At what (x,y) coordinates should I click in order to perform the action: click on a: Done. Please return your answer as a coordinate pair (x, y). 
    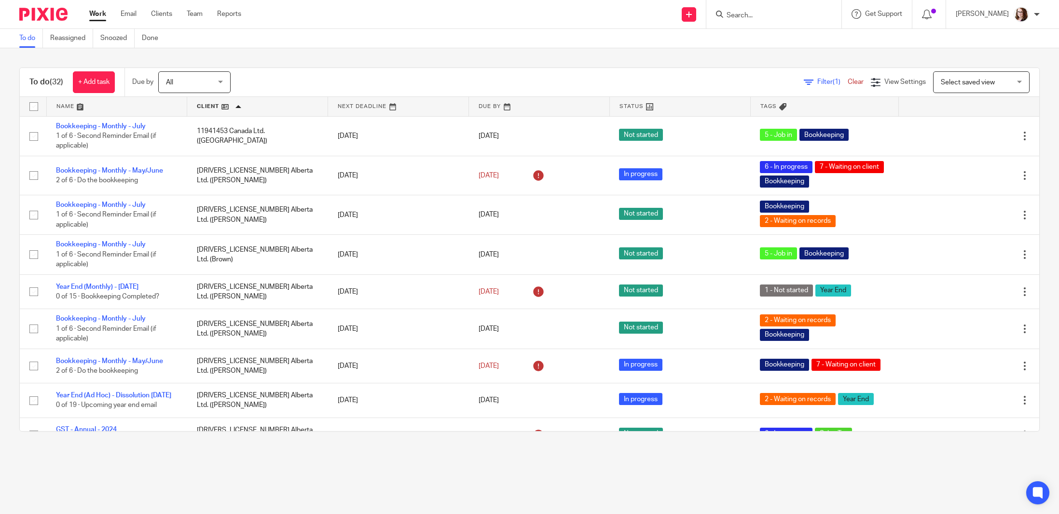
    Looking at the image, I should click on (153, 38).